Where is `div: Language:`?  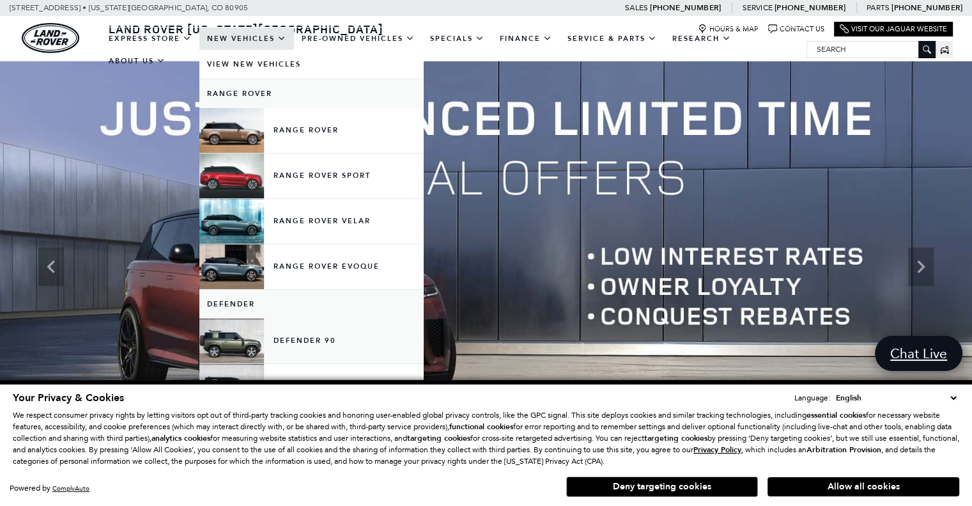 div: Language: is located at coordinates (813, 398).